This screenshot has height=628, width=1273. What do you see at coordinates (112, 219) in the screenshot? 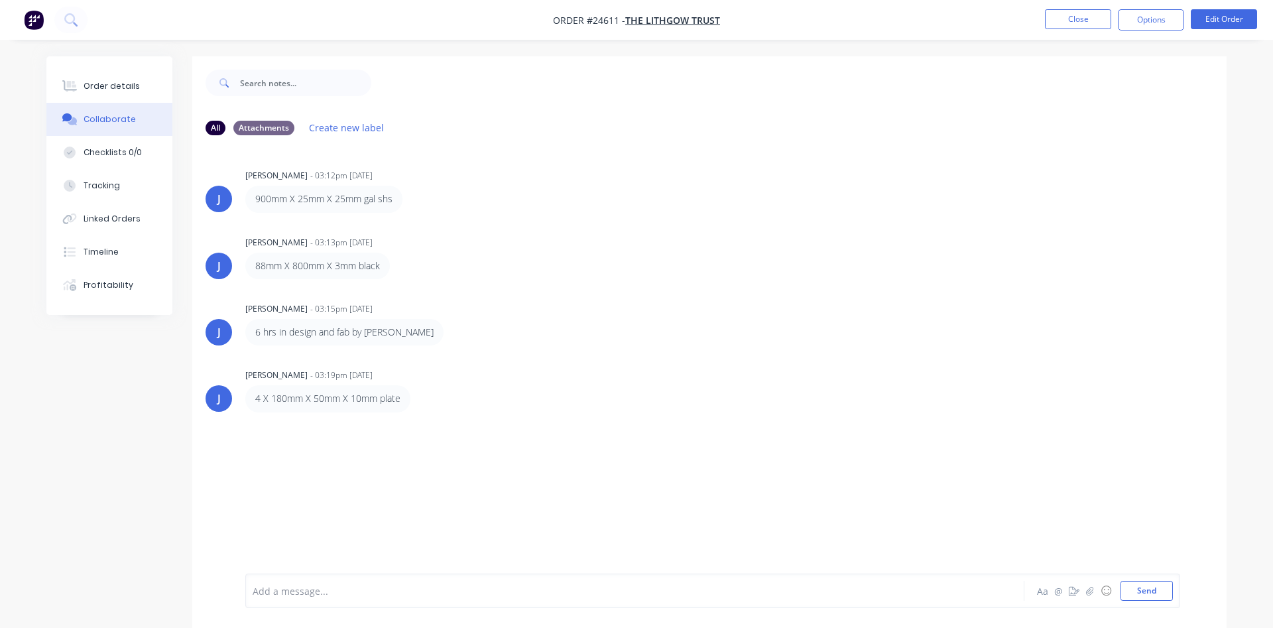
I see `div: Linked Orders` at bounding box center [112, 219].